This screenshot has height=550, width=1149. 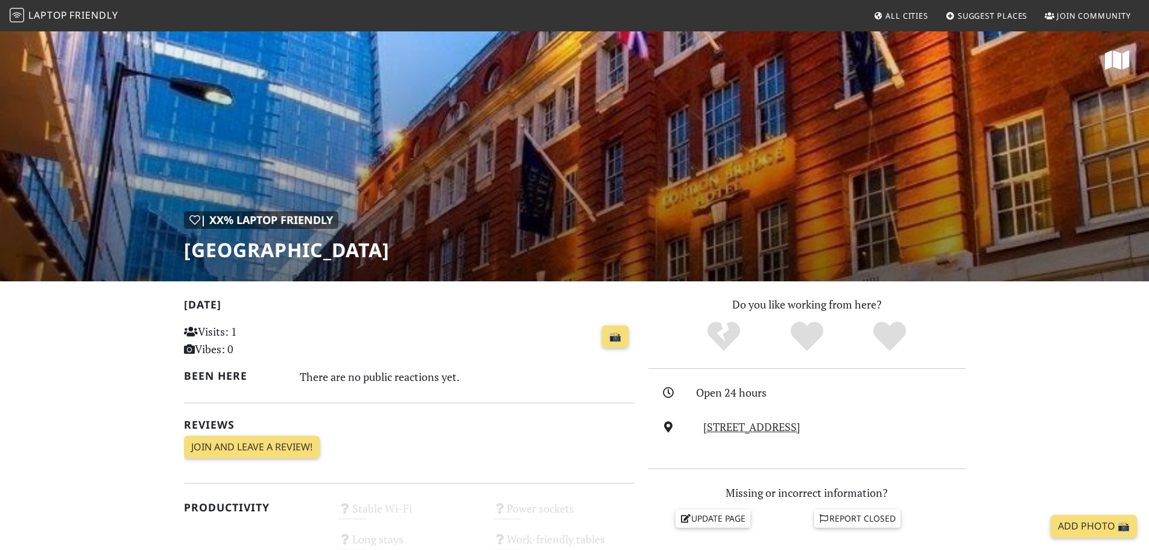 I want to click on a: Update page, so click(x=713, y=518).